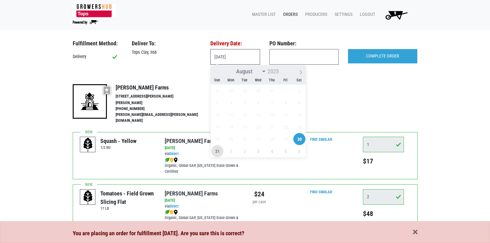 This screenshot has height=243, width=490. Describe the element at coordinates (166, 43) in the screenshot. I see `h3: Deliver To:` at that location.